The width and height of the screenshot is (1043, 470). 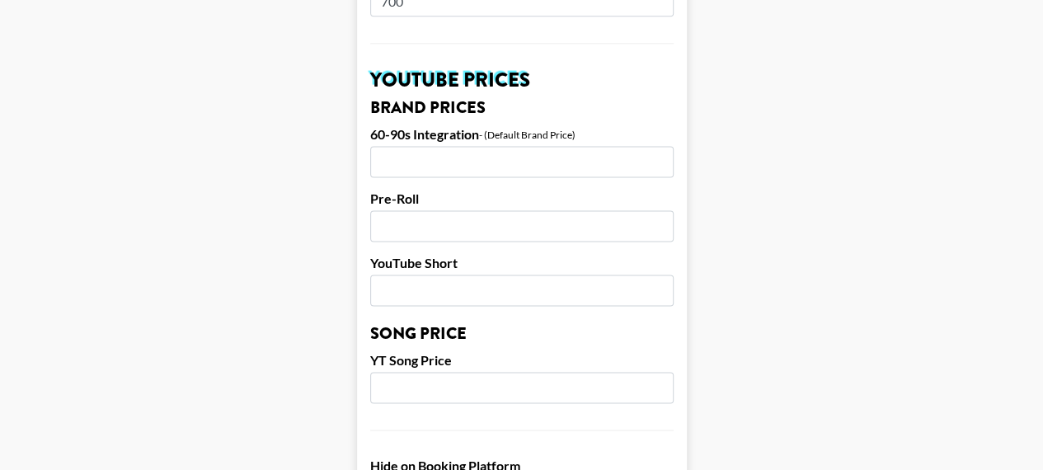 I want to click on label: Pre-Roll, so click(x=522, y=199).